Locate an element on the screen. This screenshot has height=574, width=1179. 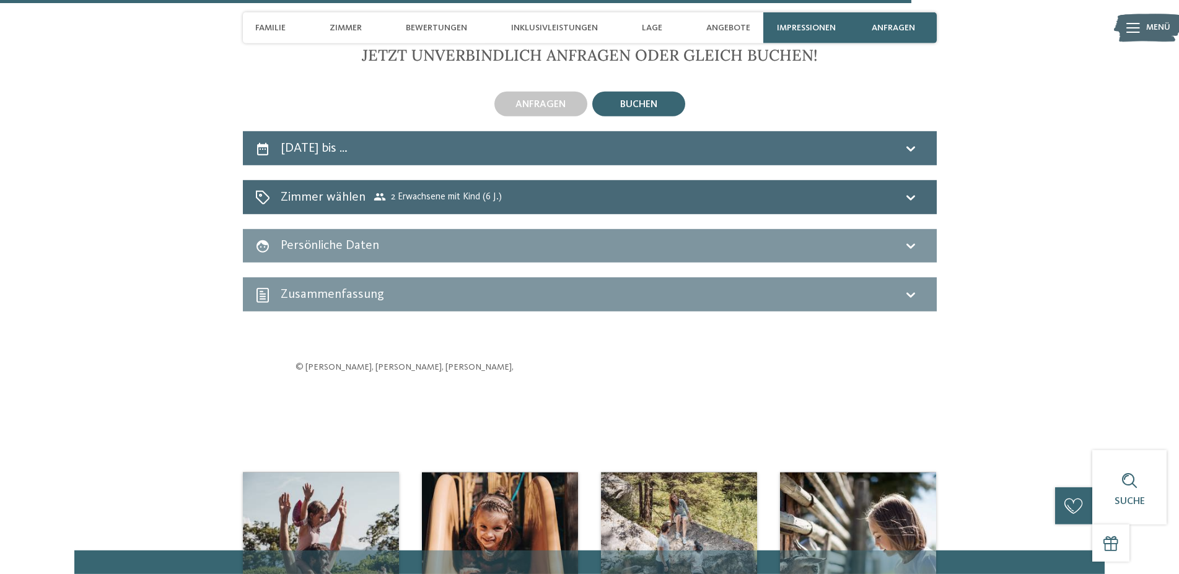
span: 2 Erwachsene mit Kind (6 J.) is located at coordinates (437, 197).